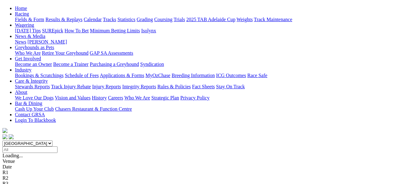 This screenshot has width=420, height=184. I want to click on a: Minimum Betting Limits, so click(115, 30).